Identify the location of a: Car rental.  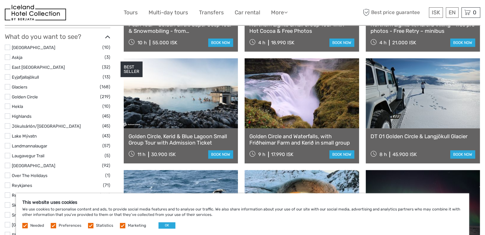
(247, 12).